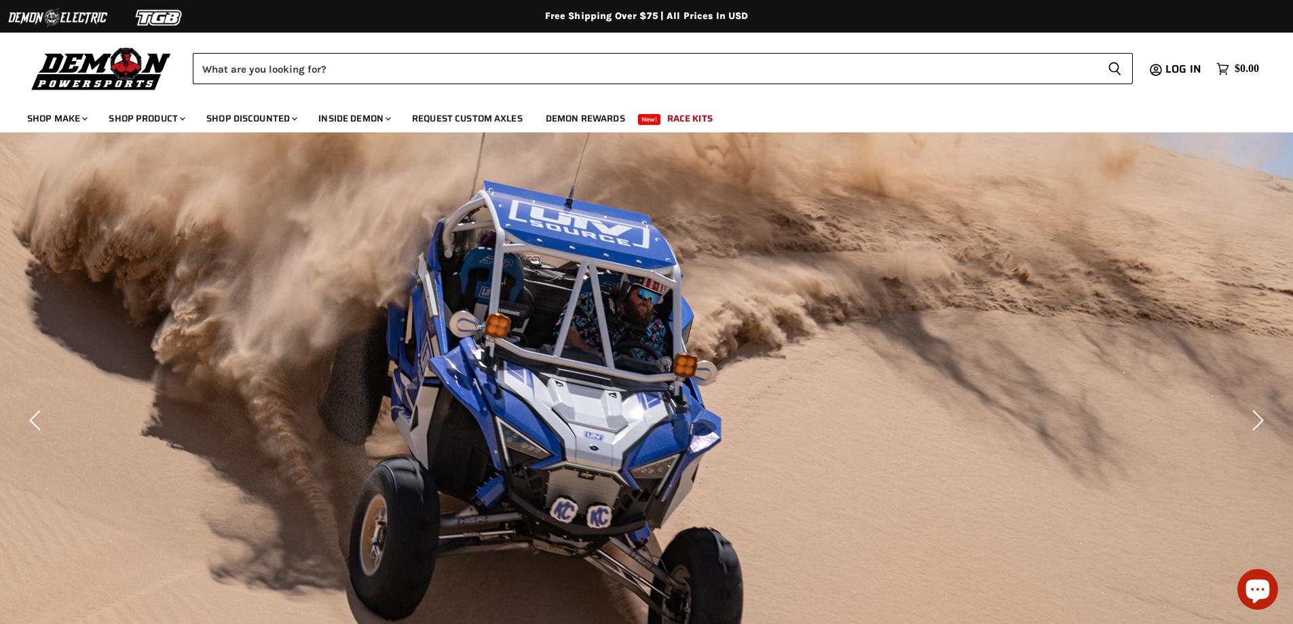 The height and width of the screenshot is (624, 1293). What do you see at coordinates (647, 16) in the screenshot?
I see `div: Free Shipping Over $75 | All Prices In USD` at bounding box center [647, 16].